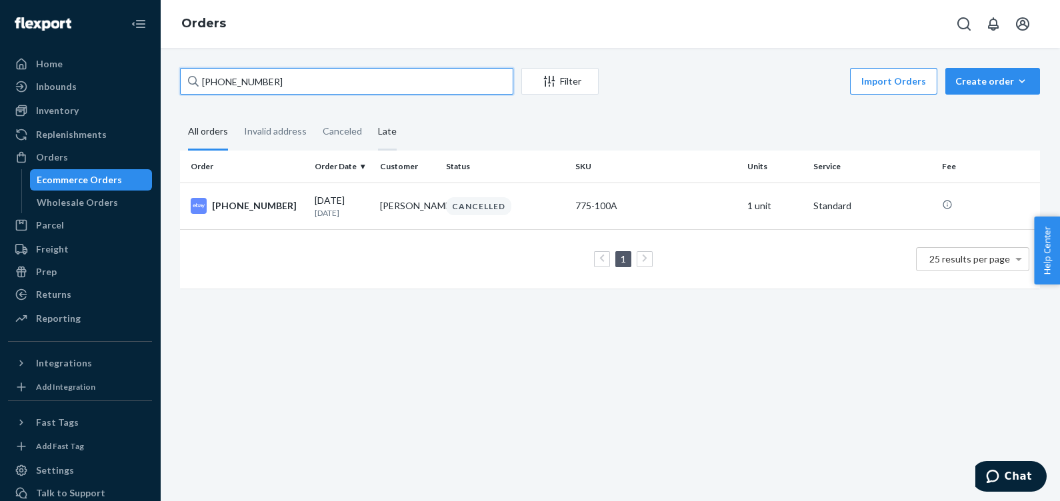  I want to click on div: Late, so click(387, 132).